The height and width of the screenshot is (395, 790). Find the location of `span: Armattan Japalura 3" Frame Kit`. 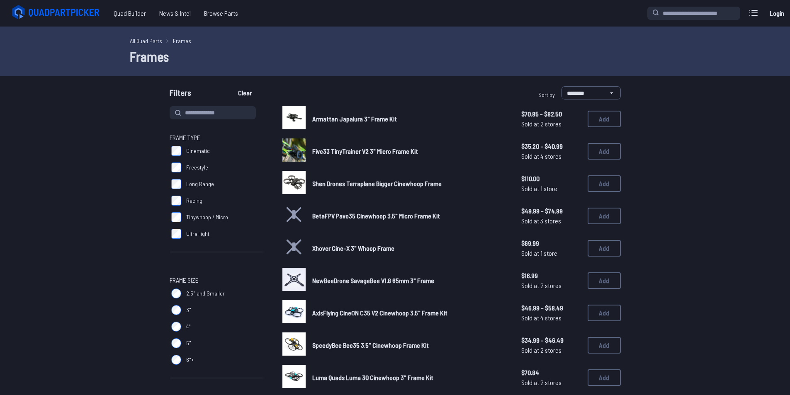

span: Armattan Japalura 3" Frame Kit is located at coordinates (354, 119).